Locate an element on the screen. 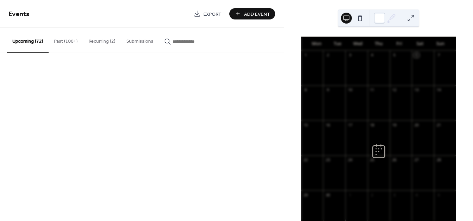 Image resolution: width=473 pixels, height=221 pixels. div: 22 is located at coordinates (305, 160).